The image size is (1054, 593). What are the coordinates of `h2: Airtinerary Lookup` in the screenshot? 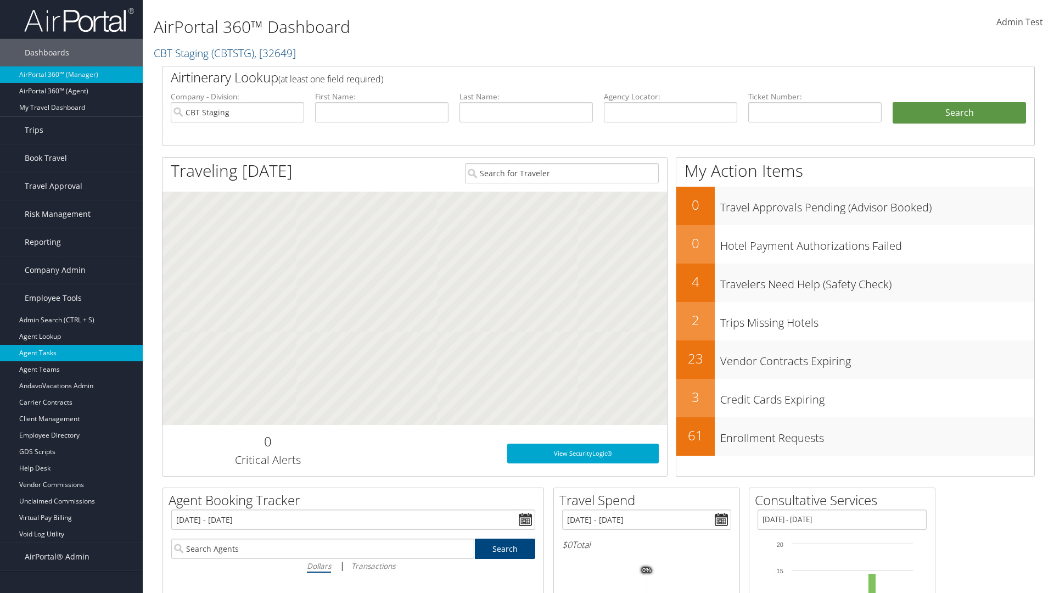 It's located at (562, 77).